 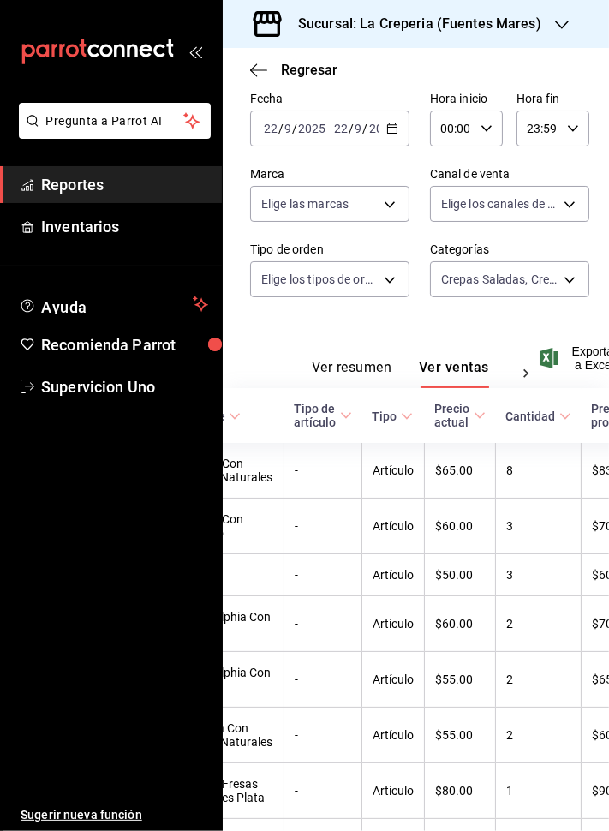 I want to click on span: Regresar, so click(x=309, y=69).